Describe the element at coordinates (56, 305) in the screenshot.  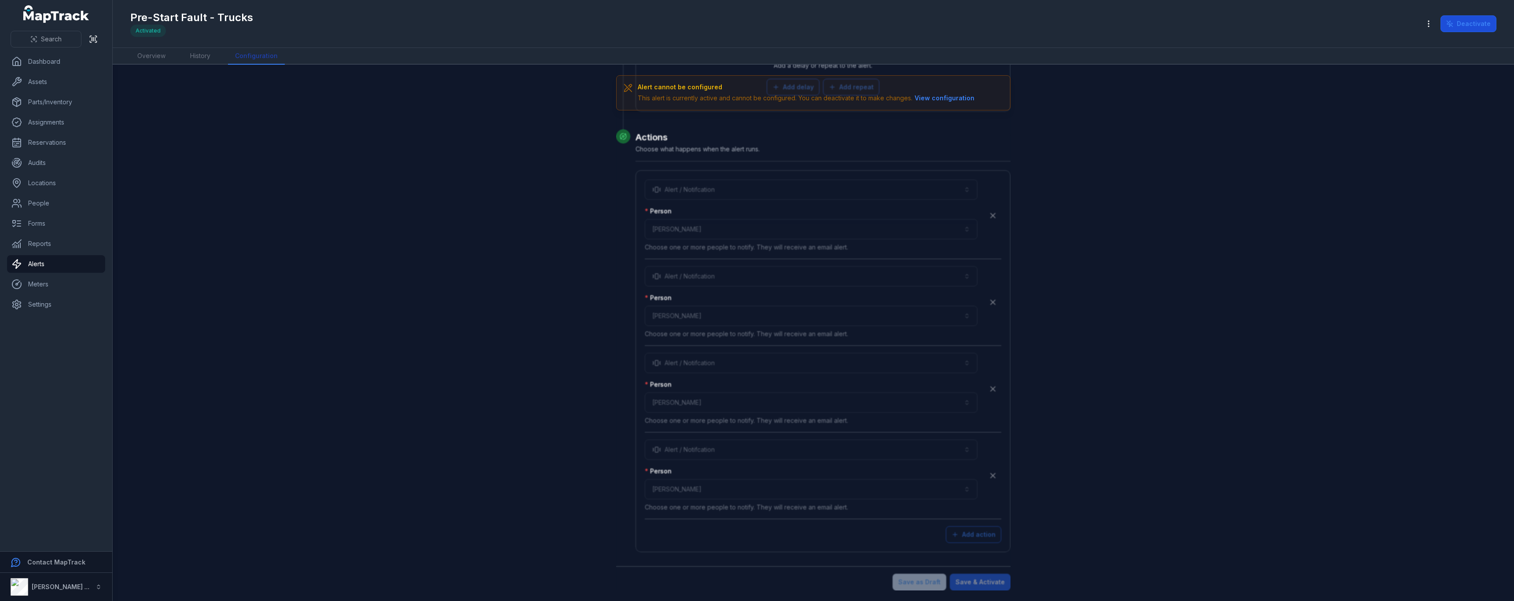
I see `a: Settings` at that location.